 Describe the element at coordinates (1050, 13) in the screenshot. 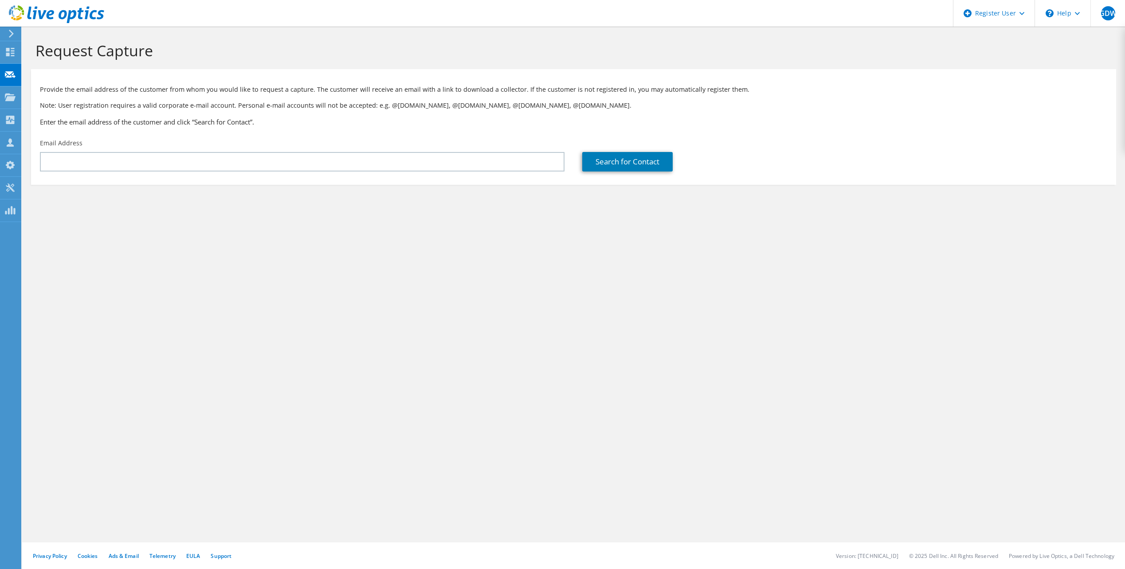

I see `svg: \n` at that location.